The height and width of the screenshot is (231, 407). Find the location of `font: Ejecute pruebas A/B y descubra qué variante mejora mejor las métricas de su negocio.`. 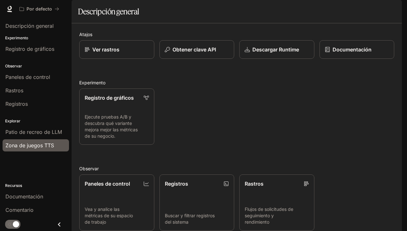

font: Ejecute pruebas A/B y descubra qué variante mejora mejor las métricas de su negocio. is located at coordinates (111, 126).